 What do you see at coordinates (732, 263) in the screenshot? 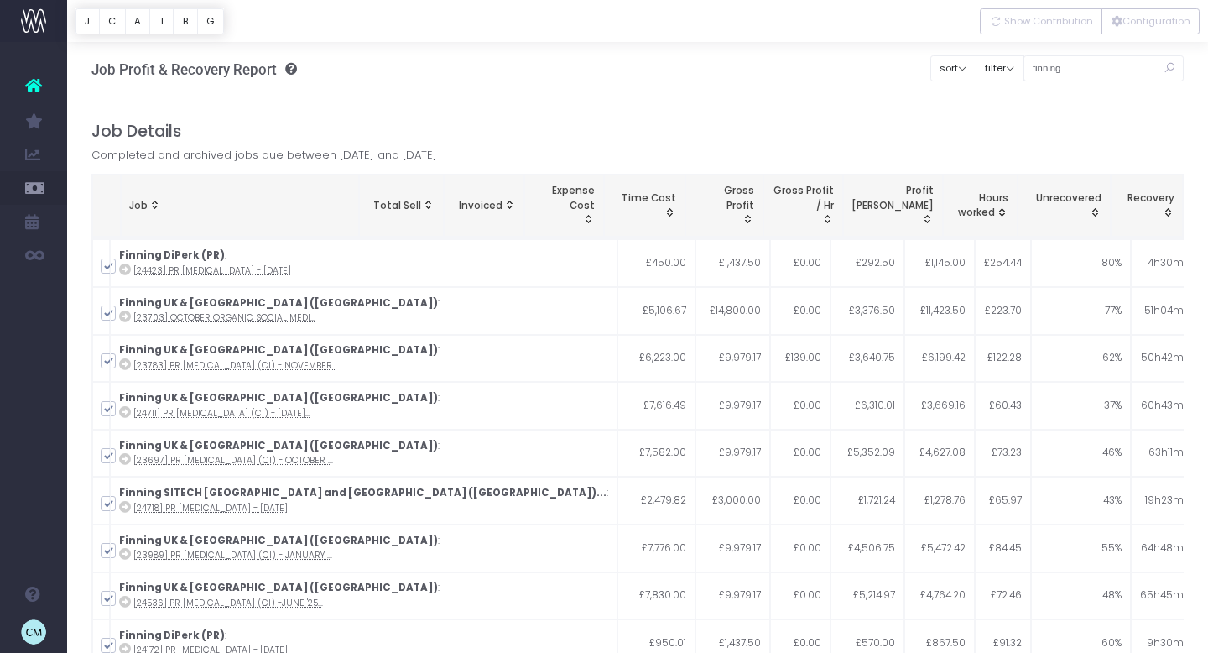
I see `td: £1,437.50` at bounding box center [732, 263].